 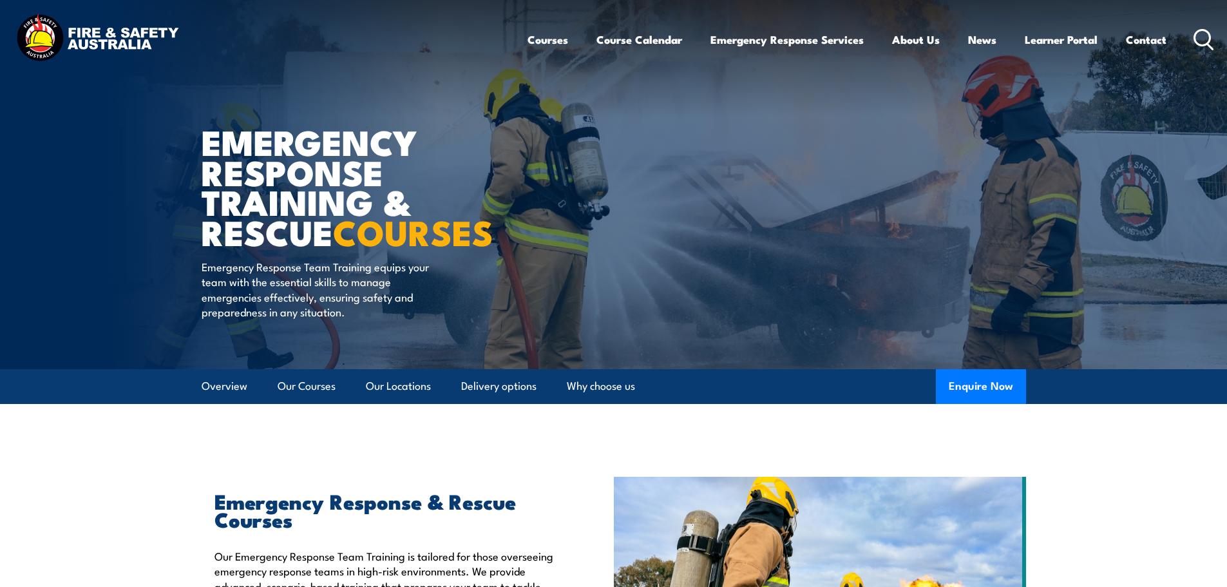 What do you see at coordinates (916, 39) in the screenshot?
I see `a: About Us` at bounding box center [916, 39].